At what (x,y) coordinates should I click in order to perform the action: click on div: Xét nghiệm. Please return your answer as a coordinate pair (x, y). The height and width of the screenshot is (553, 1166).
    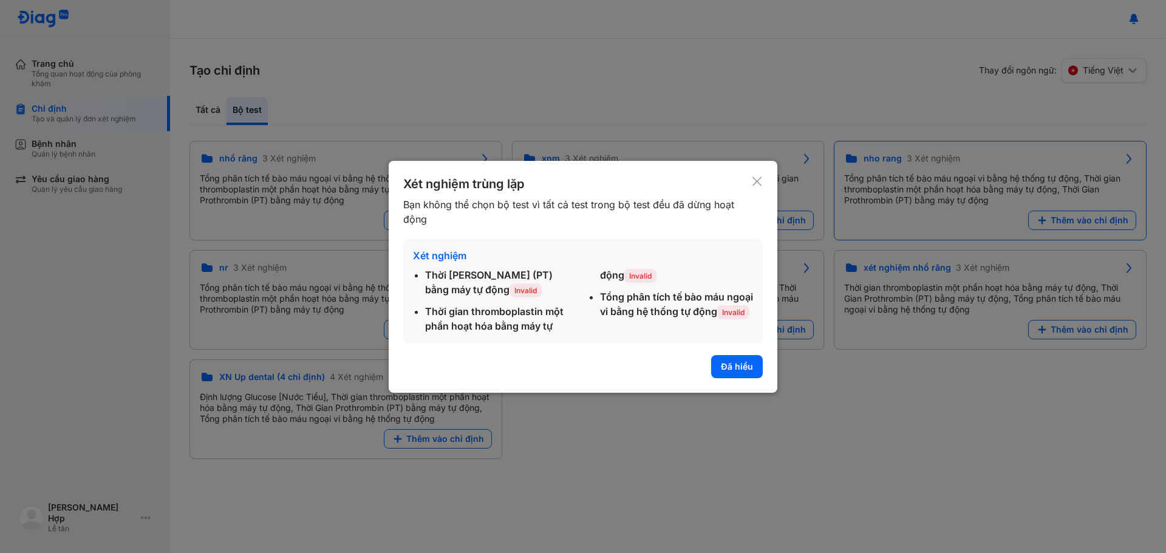
    Looking at the image, I should click on (583, 256).